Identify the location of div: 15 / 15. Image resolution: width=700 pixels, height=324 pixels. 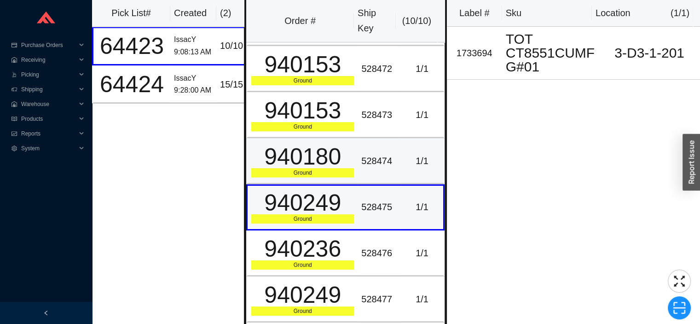
(234, 84).